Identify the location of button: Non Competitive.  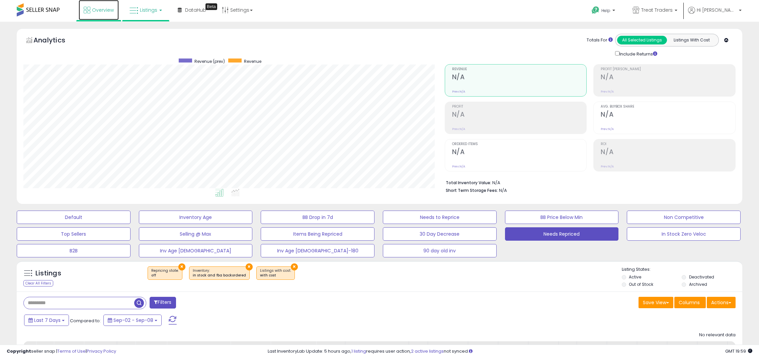
(684, 218).